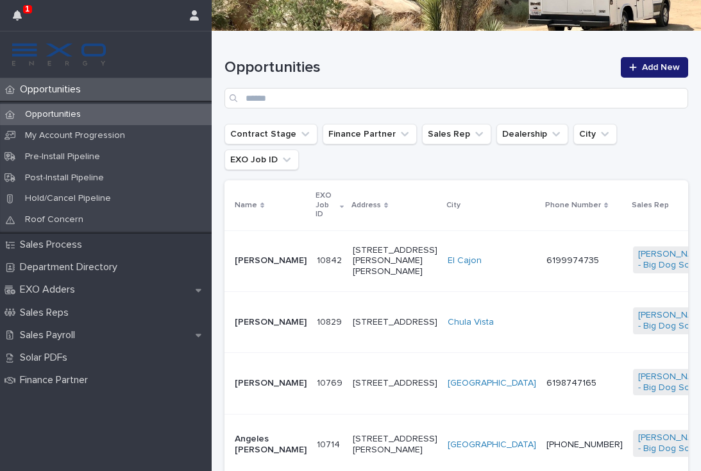  What do you see at coordinates (326, 205) in the screenshot?
I see `p: EXO Job ID` at bounding box center [326, 205].